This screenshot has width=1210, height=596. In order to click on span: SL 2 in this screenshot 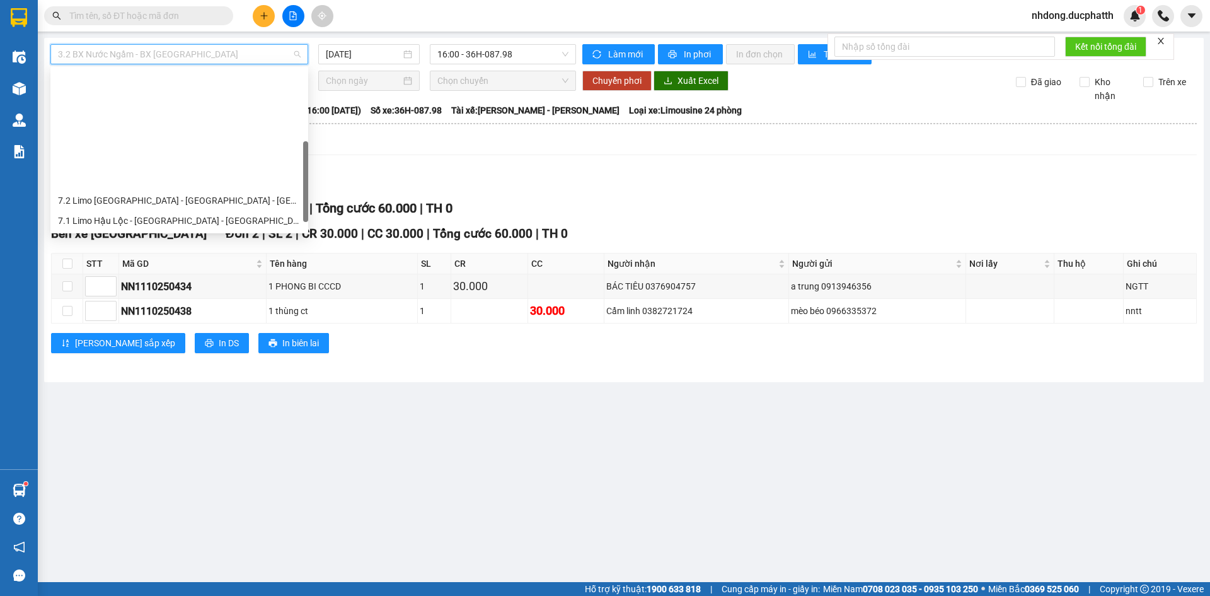, I will do `click(280, 233)`.